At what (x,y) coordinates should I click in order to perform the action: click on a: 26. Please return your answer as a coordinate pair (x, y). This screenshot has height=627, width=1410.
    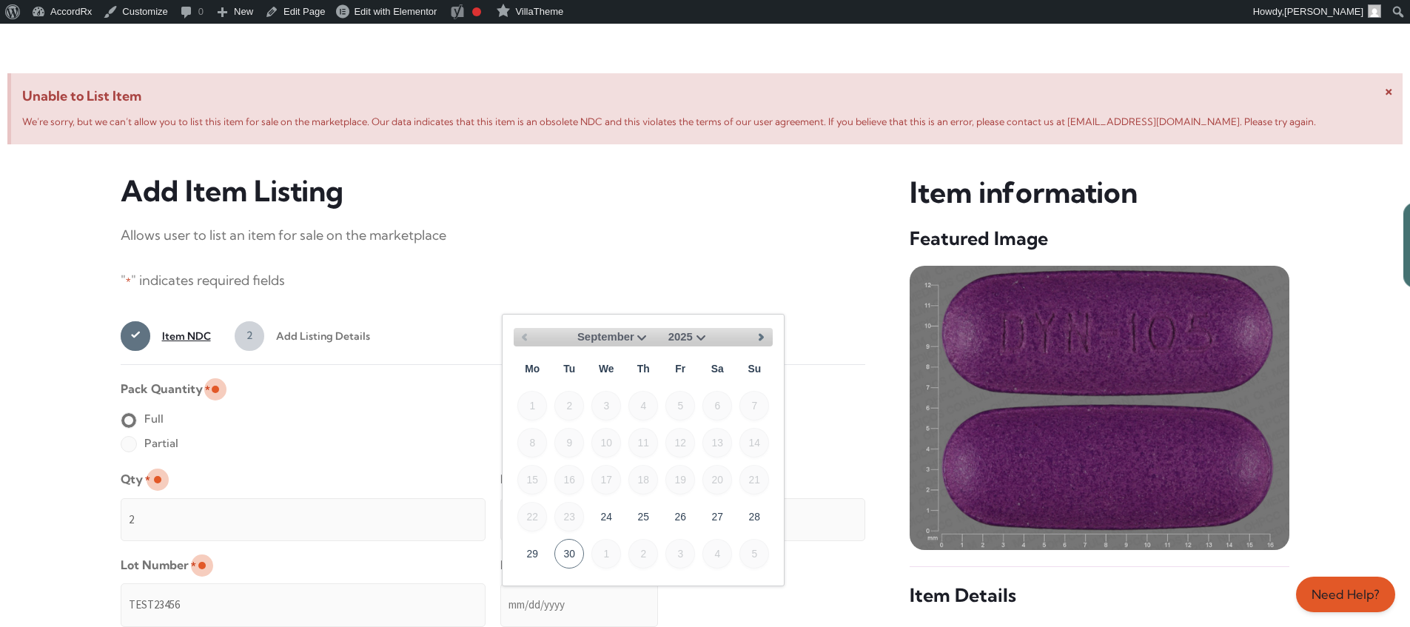
    Looking at the image, I should click on (680, 517).